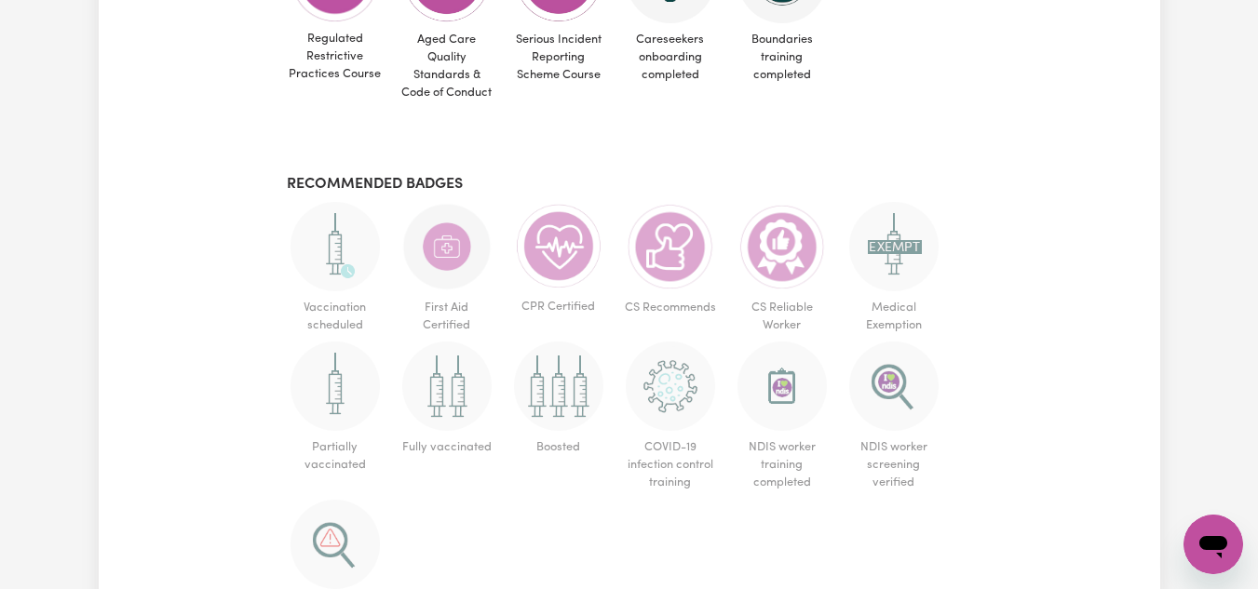  I want to click on h3: Recommended badges, so click(629, 184).